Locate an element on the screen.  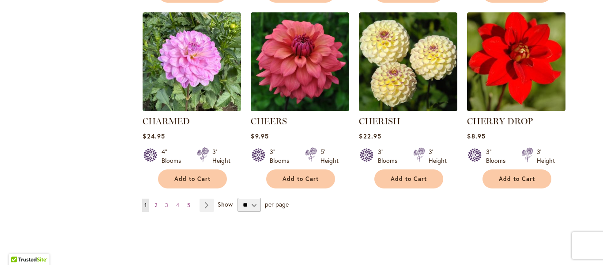
a: 5 is located at coordinates (189, 205).